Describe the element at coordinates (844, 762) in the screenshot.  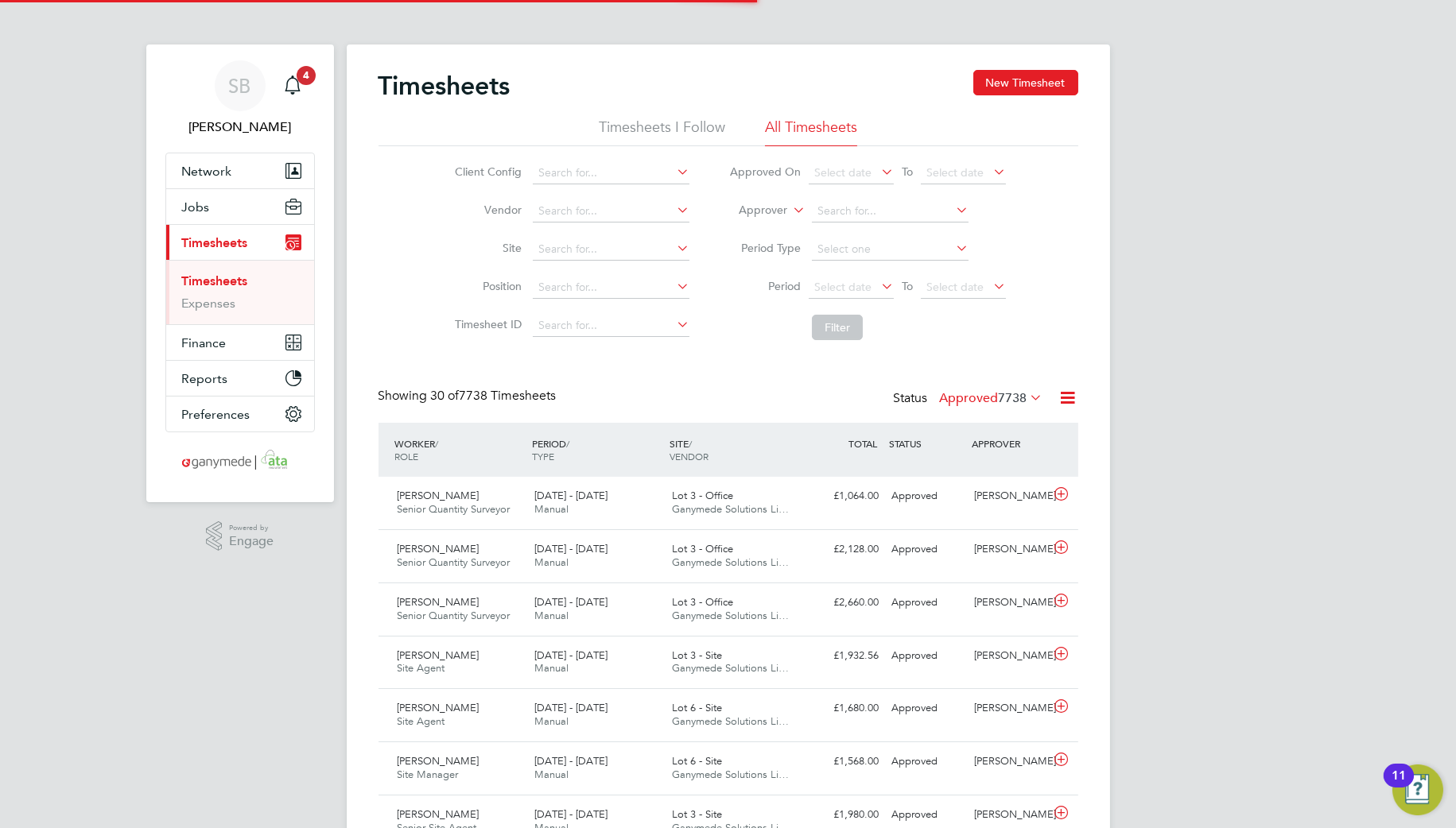
I see `div: £1,568.00` at that location.